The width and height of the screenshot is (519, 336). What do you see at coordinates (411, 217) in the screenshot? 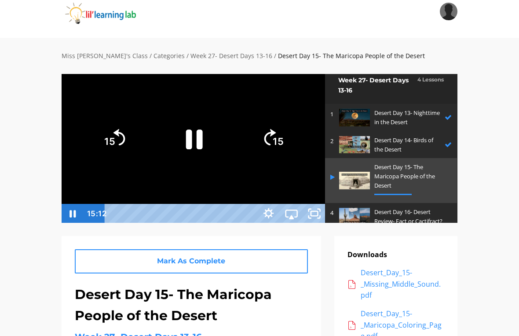
I see `p: Desert Day 16- Desert Review- Fact or Cactifract?` at bounding box center [411, 217].